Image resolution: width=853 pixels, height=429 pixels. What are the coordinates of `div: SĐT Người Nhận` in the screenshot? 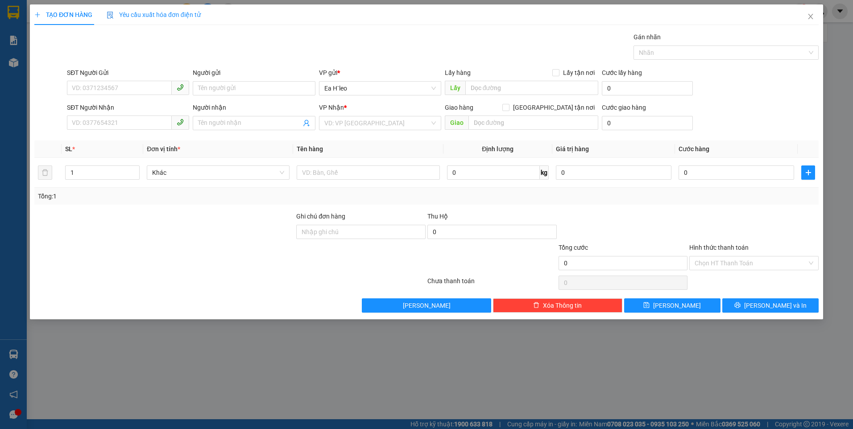 It's located at (128, 108).